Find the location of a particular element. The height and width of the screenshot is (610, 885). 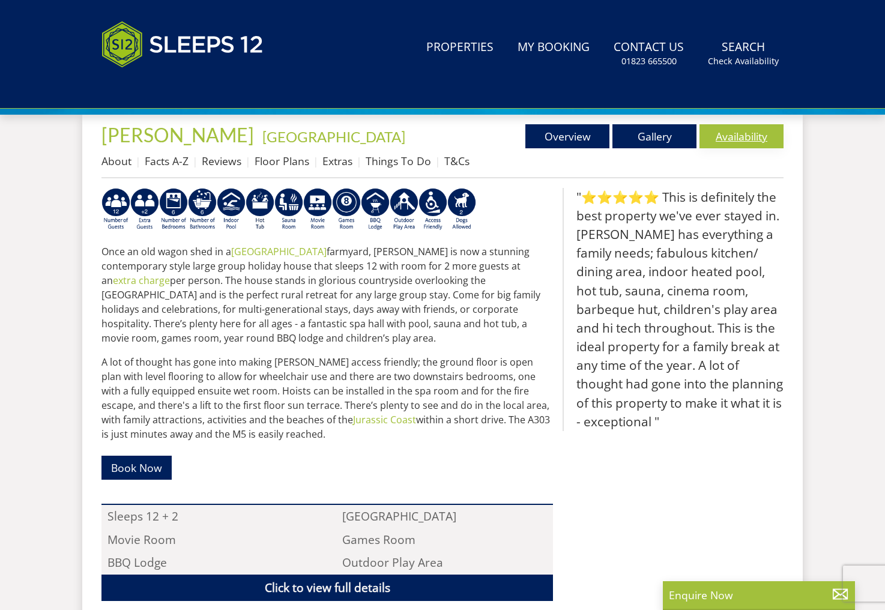

img: AD_4nXfdu1WaBqbCvRx5dFd3XGC71CFesPHPPZknGuZzXQvBzugmLudJYyY22b9IpSVlKbnRjXo7AJLKEyhYodtd_Fvedgm5q... is located at coordinates (375, 210).